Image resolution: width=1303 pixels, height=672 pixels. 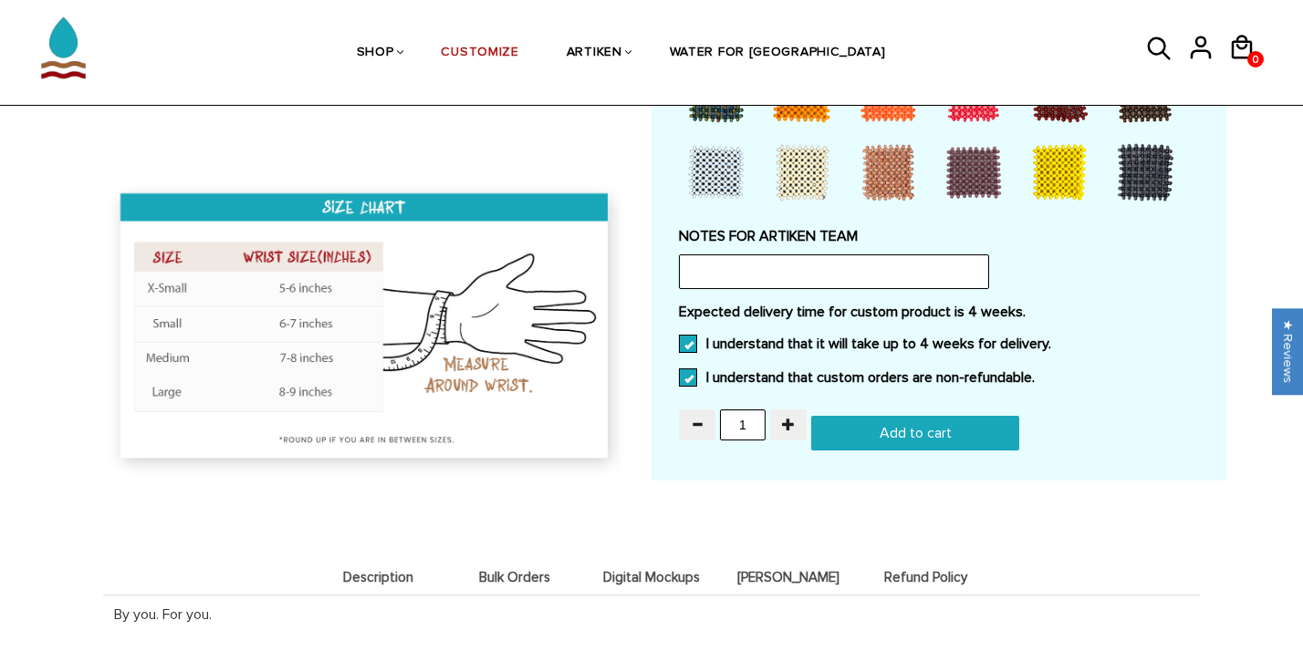 I want to click on div: Rose Gold, so click(x=891, y=172).